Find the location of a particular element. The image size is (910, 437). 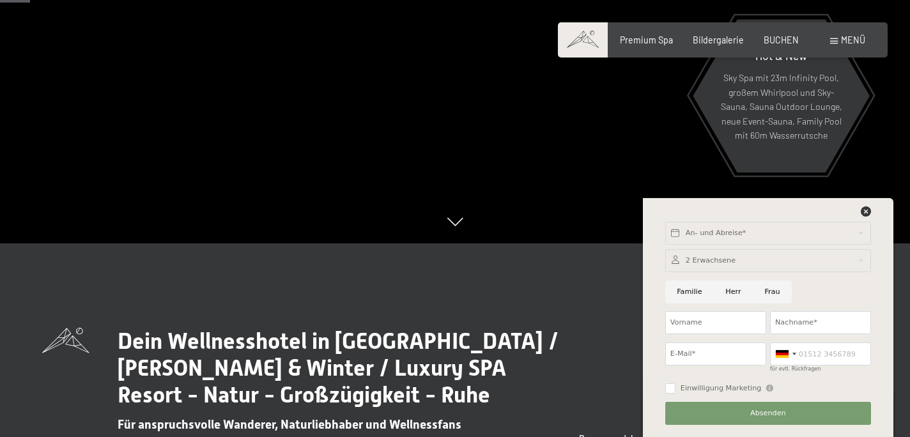

a: Hot & New Sky Spa mit 23m Infinity Pool, großem Whirlpool und Sky-Sauna, Sauna Outdoor Lounge, ne... is located at coordinates (781, 96).